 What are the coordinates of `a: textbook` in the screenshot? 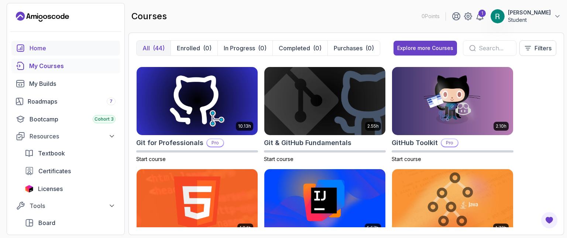 It's located at (70, 153).